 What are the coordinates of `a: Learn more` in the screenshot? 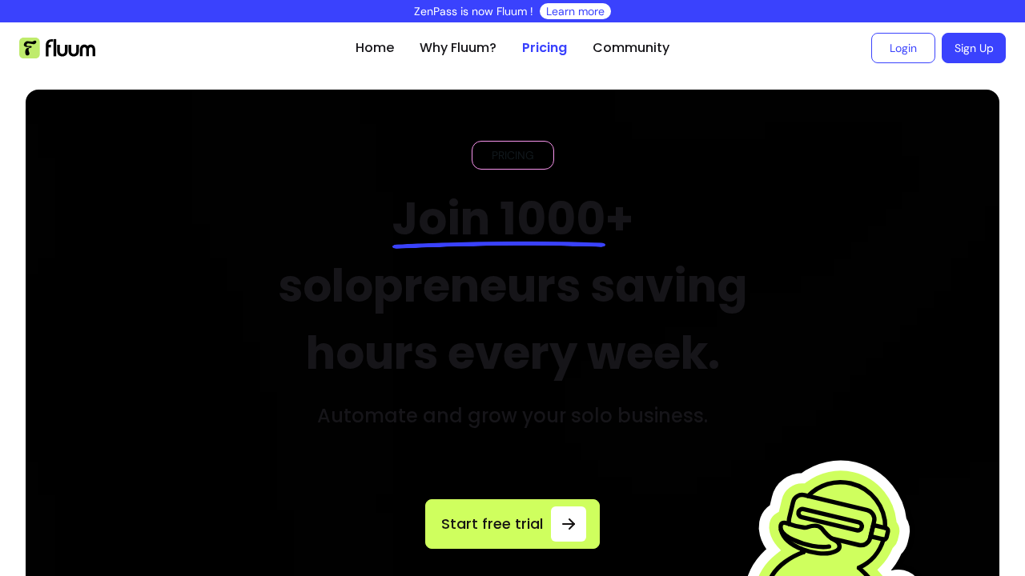 It's located at (575, 11).